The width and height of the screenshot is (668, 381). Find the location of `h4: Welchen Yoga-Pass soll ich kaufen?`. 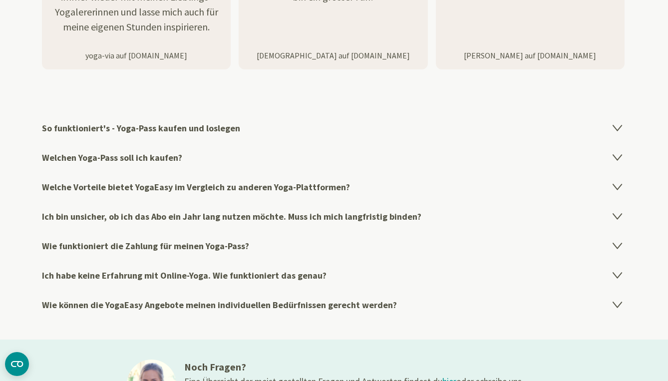

h4: Welchen Yoga-Pass soll ich kaufen? is located at coordinates (334, 157).